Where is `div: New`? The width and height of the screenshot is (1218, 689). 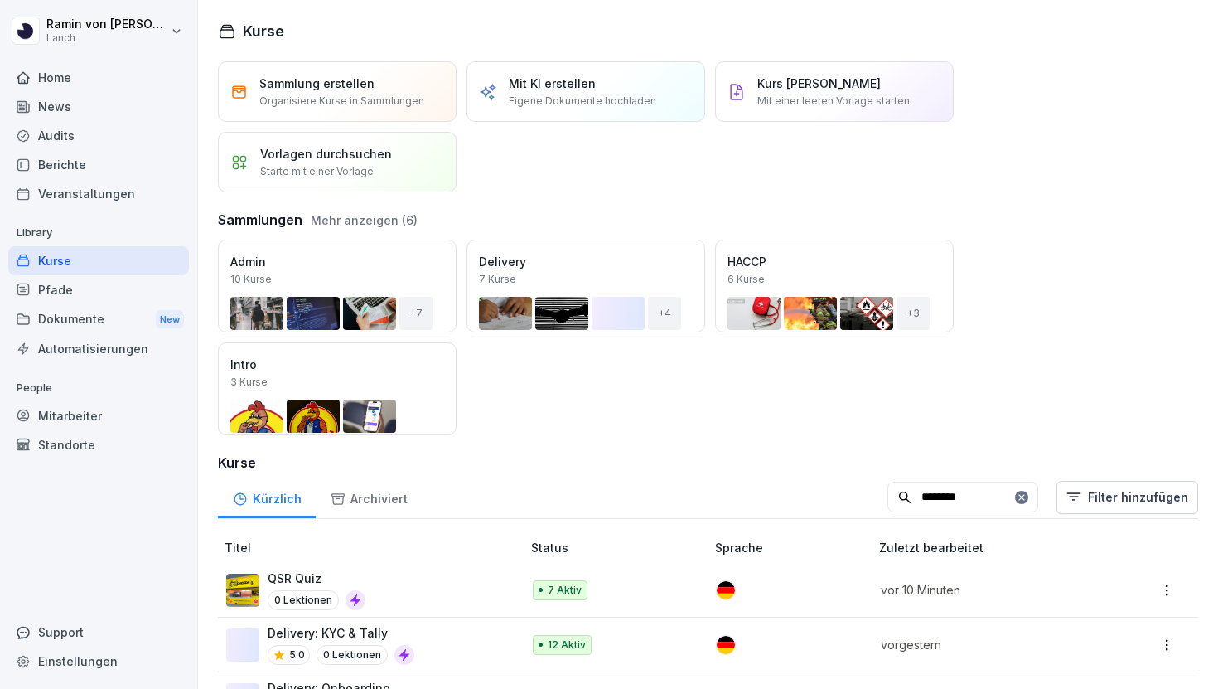 div: New is located at coordinates (170, 319).